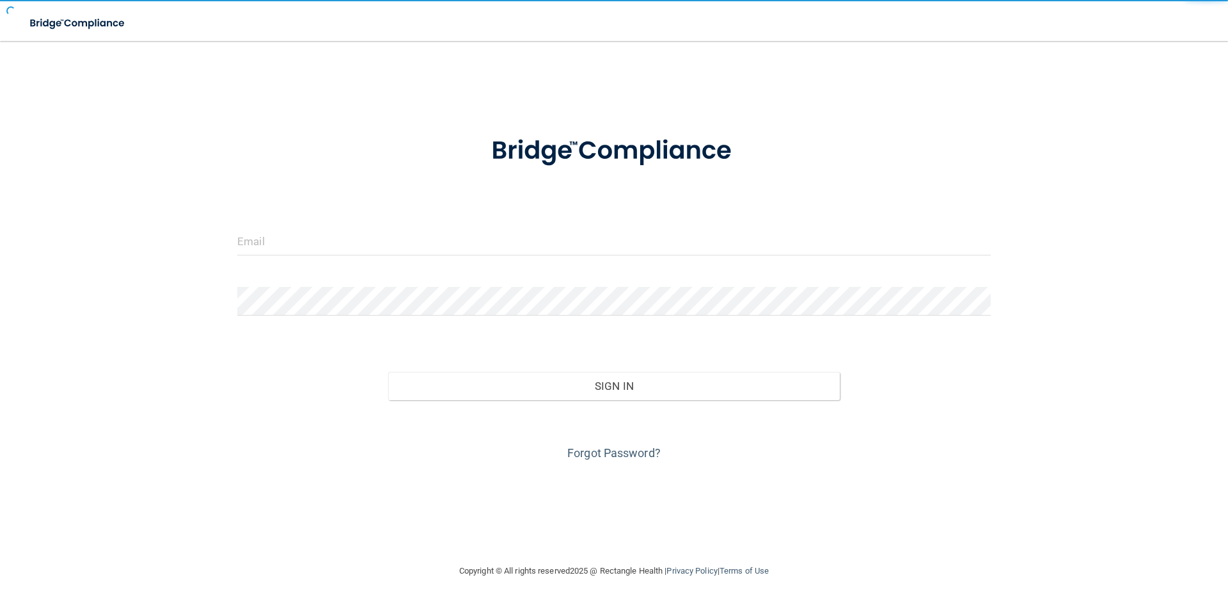  Describe the element at coordinates (744, 570) in the screenshot. I see `a: Terms of Use` at that location.